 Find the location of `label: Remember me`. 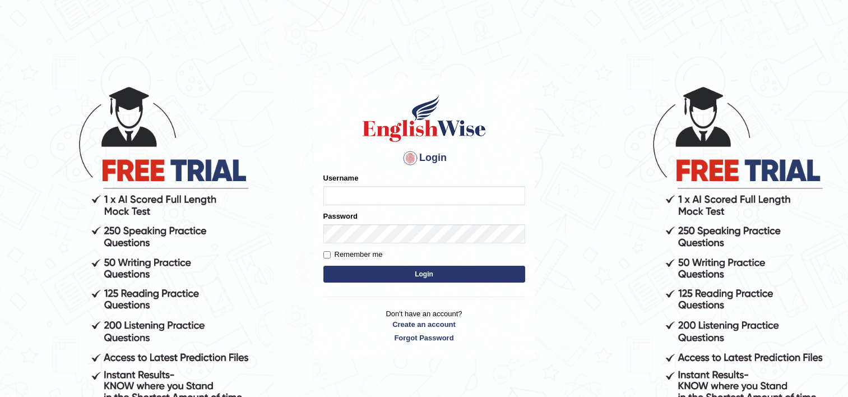

label: Remember me is located at coordinates (353, 254).